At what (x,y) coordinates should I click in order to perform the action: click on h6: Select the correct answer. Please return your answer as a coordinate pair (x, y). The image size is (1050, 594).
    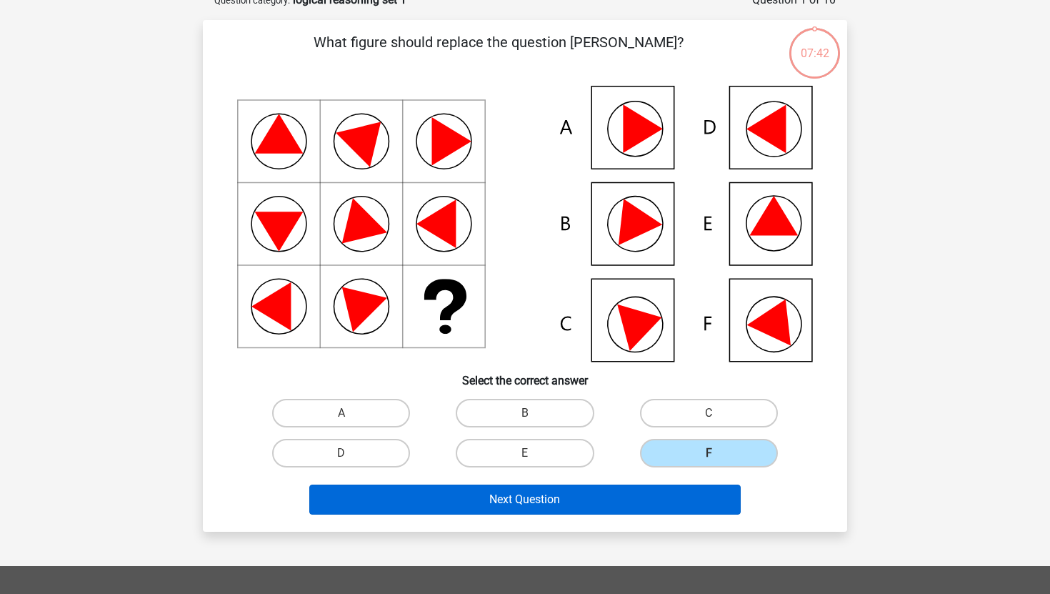
    Looking at the image, I should click on (525, 374).